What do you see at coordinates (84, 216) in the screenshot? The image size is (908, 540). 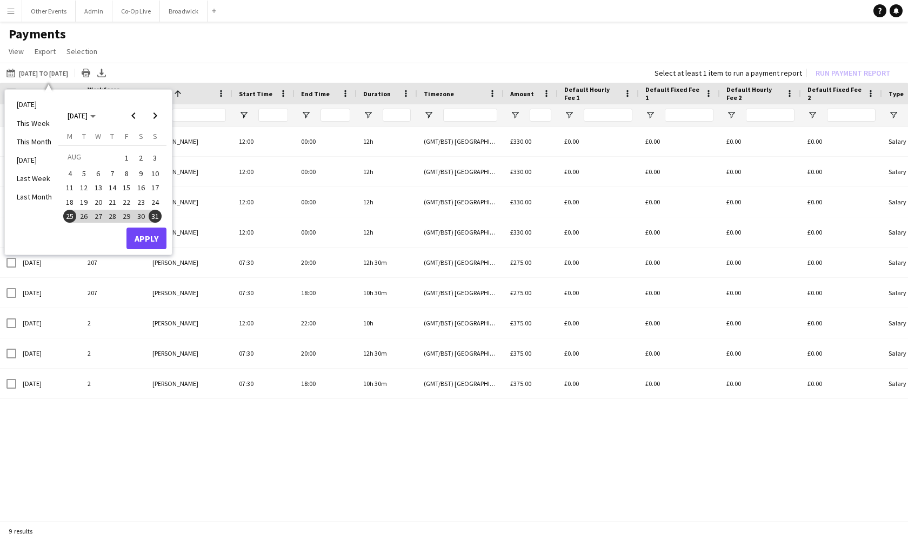 I see `button: 26-08-2025` at bounding box center [84, 216].